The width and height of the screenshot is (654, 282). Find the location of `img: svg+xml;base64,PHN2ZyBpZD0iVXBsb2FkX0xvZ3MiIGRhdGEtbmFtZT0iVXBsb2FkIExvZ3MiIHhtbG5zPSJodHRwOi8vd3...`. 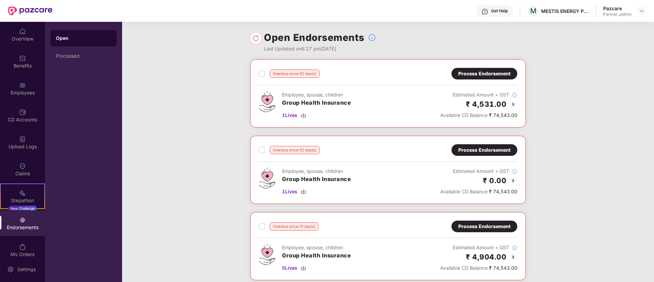

img: svg+xml;base64,PHN2ZyBpZD0iVXBsb2FkX0xvZ3MiIGRhdGEtbmFtZT0iVXBsb2FkIExvZ3MiIHhtbG5zPSJodHRwOi8vd3... is located at coordinates (22, 139).